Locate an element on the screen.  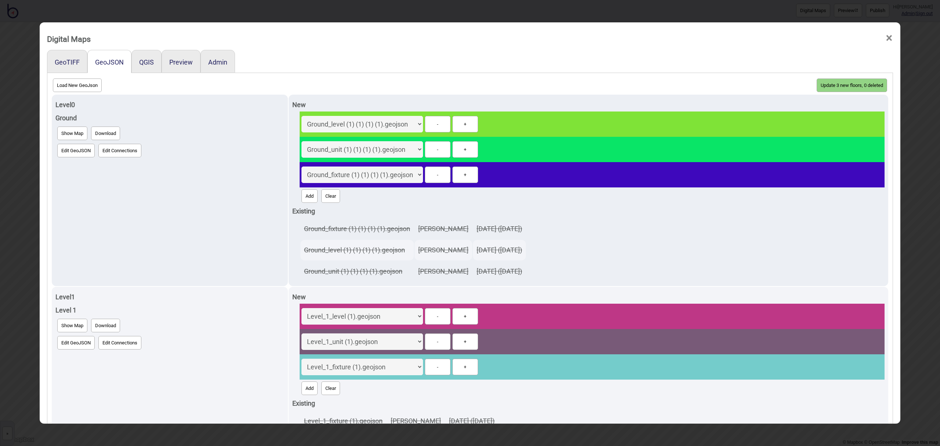
td: Ground_level (1) (1) (1) (1).geojson is located at coordinates (357, 250).